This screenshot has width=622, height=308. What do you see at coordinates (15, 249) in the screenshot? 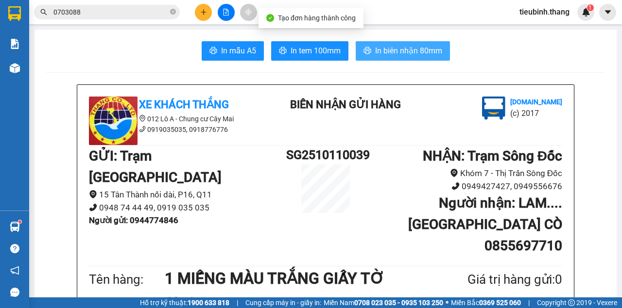
I see `span: question-circle` at bounding box center [15, 249].